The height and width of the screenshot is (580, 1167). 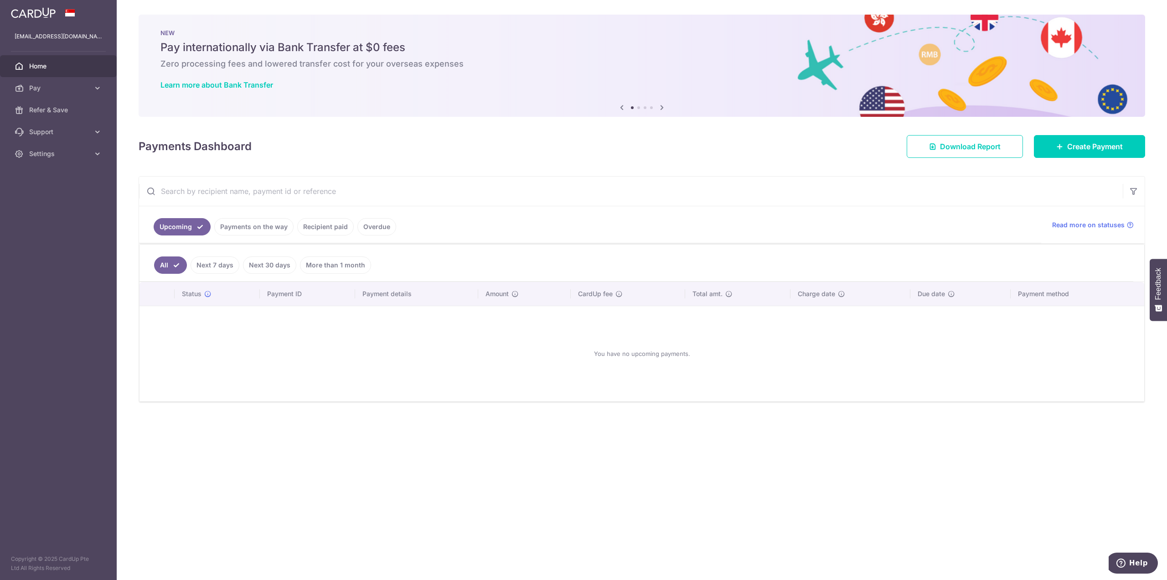 I want to click on th: Payment ID, so click(x=307, y=294).